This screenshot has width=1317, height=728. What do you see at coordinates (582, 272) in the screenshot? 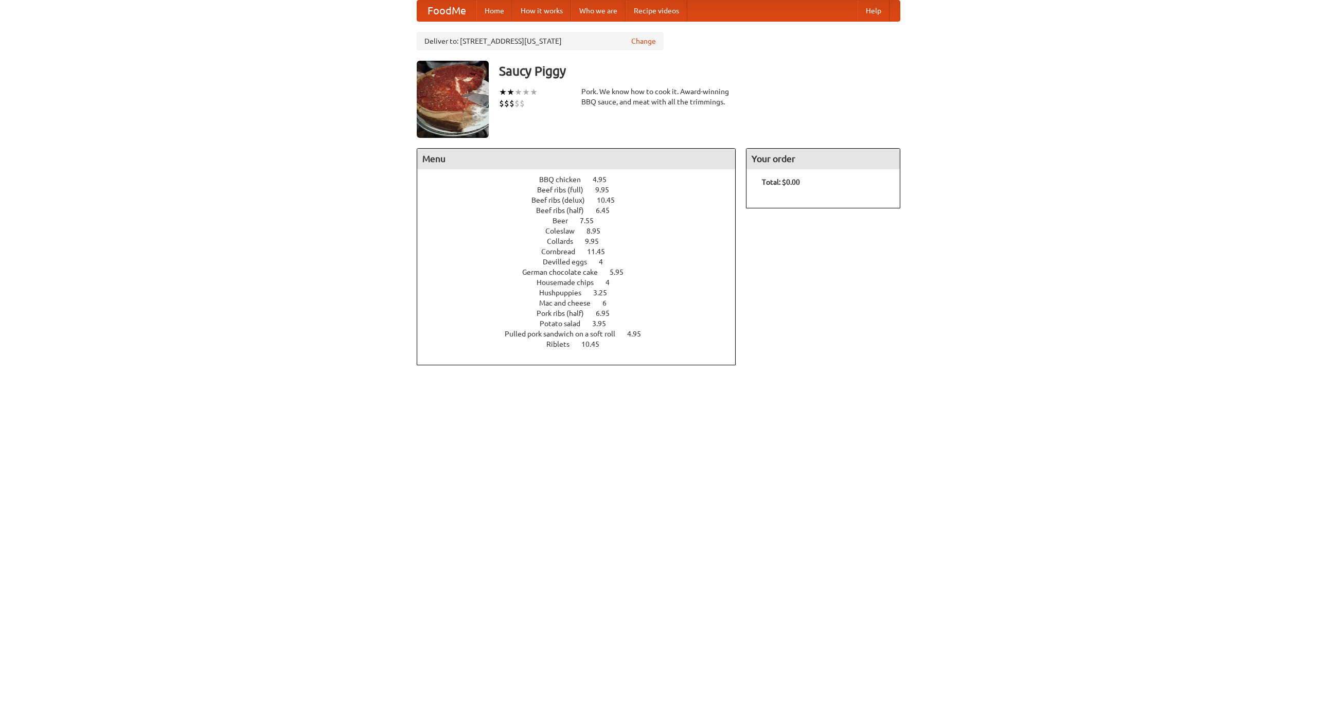
I see `a: German chocolate cake 5.95` at bounding box center [582, 272].